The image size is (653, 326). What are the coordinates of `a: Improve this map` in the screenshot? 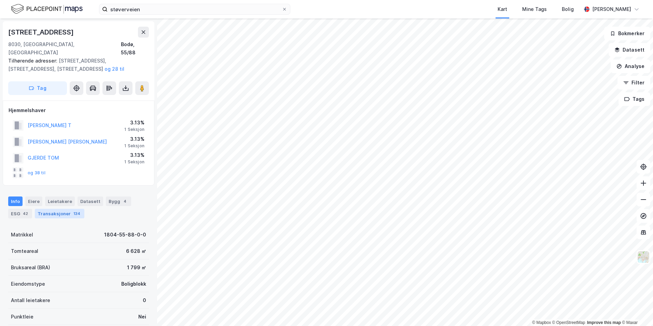 It's located at (603, 322).